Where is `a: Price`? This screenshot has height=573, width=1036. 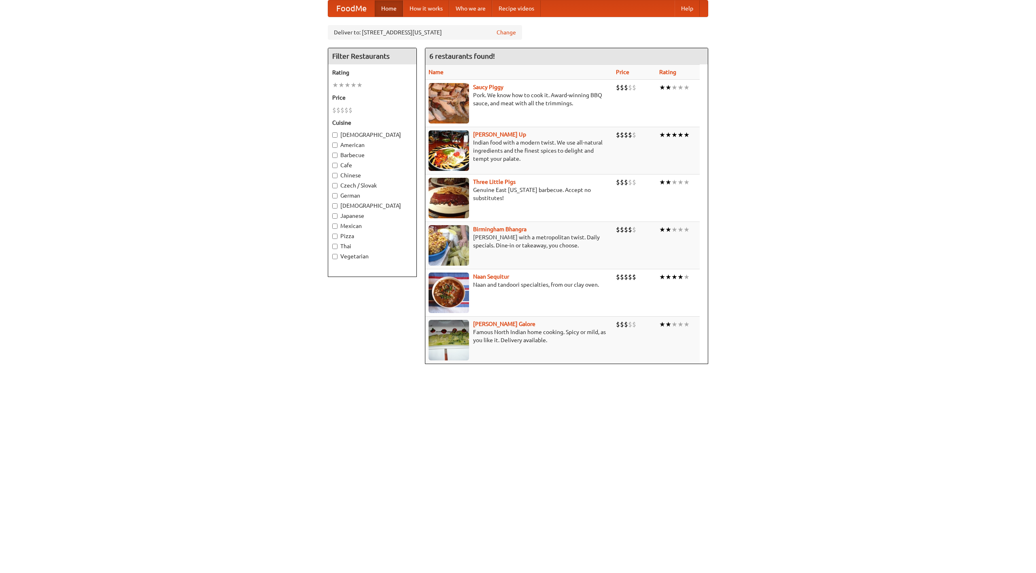 a: Price is located at coordinates (622, 72).